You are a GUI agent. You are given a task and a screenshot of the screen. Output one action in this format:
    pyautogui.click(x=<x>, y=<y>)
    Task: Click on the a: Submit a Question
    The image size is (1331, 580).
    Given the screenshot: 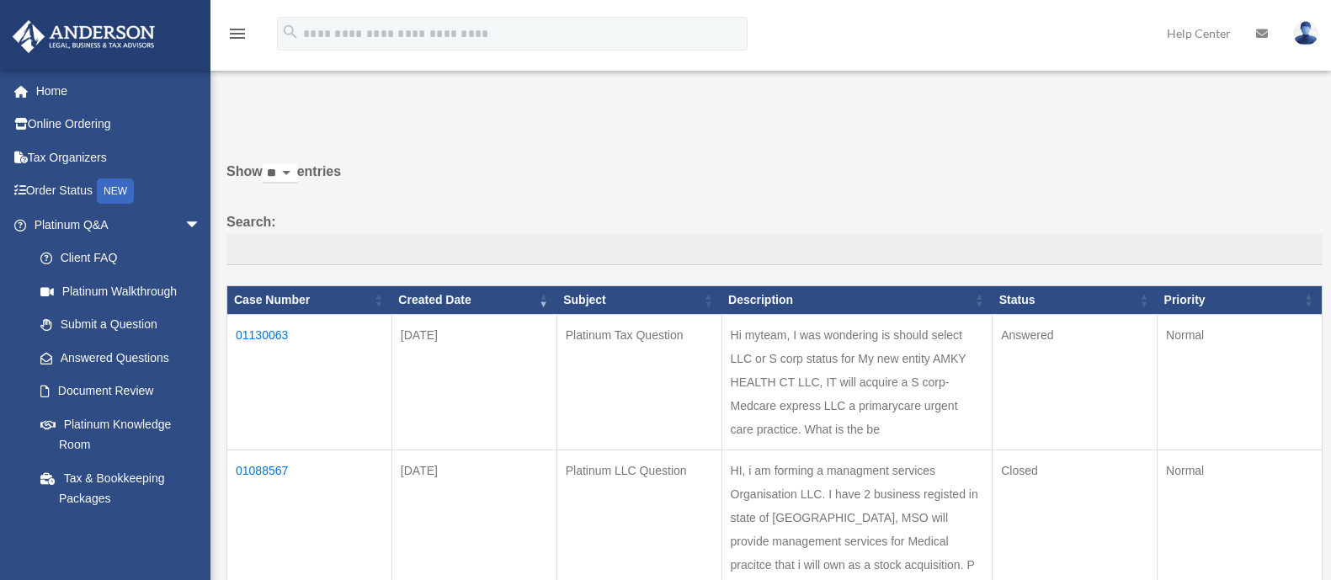 What is the action you would take?
    pyautogui.click(x=120, y=325)
    